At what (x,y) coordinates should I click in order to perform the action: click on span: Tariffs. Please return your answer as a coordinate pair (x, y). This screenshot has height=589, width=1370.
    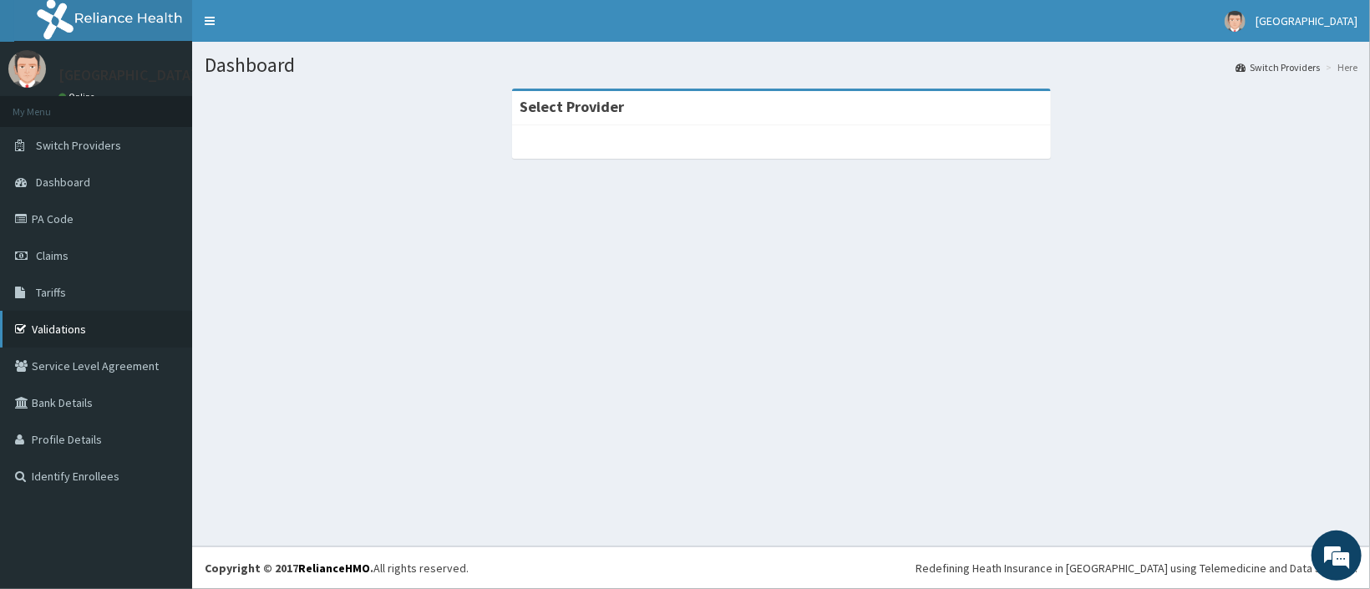
    Looking at the image, I should click on (51, 292).